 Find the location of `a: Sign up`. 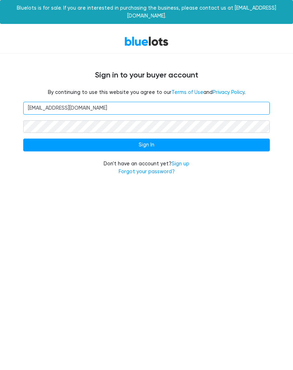

a: Sign up is located at coordinates (181, 164).